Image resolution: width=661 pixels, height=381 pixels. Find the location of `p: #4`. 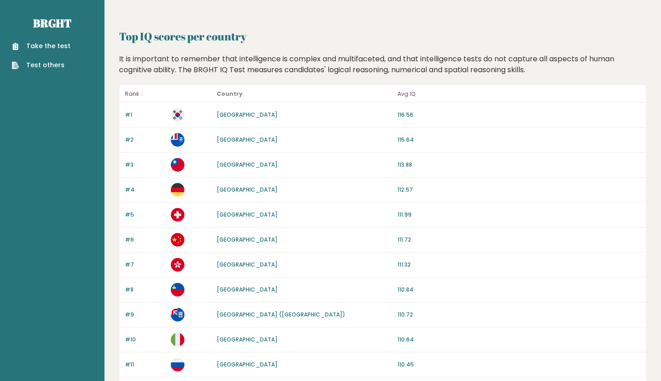

p: #4 is located at coordinates (145, 190).